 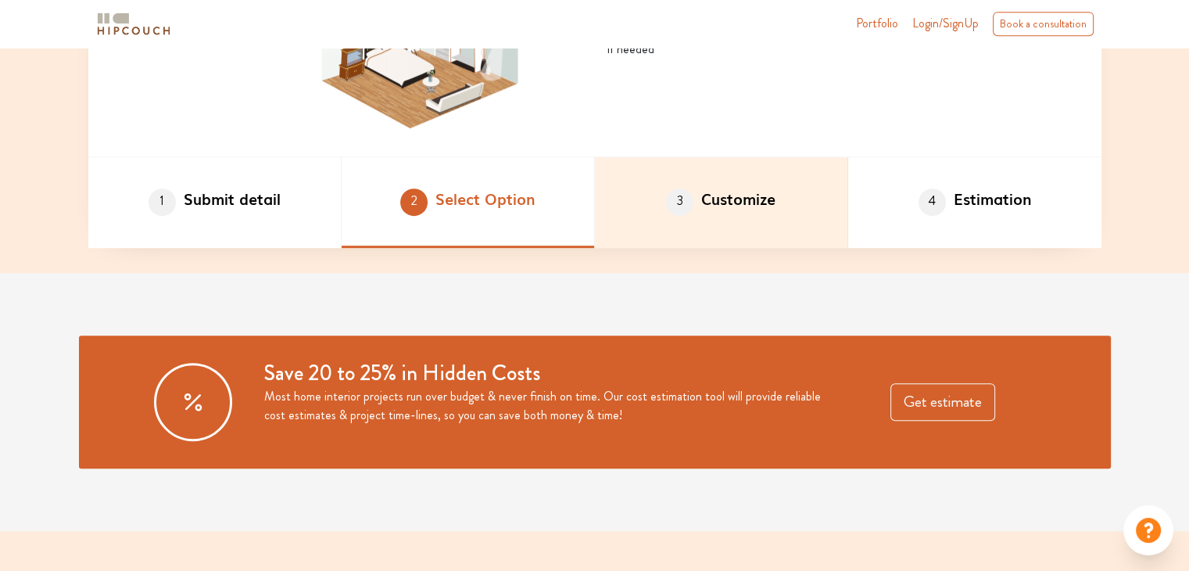 I want to click on li: Submit detail, so click(x=215, y=202).